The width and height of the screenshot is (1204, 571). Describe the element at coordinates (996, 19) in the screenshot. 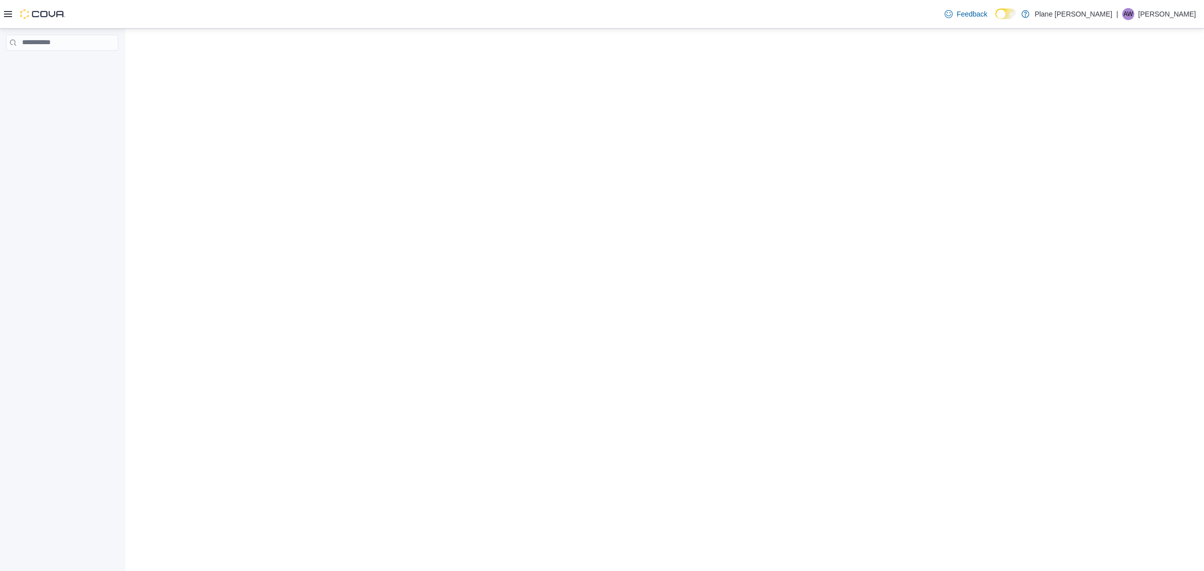

I see `span: Dark Mode` at that location.